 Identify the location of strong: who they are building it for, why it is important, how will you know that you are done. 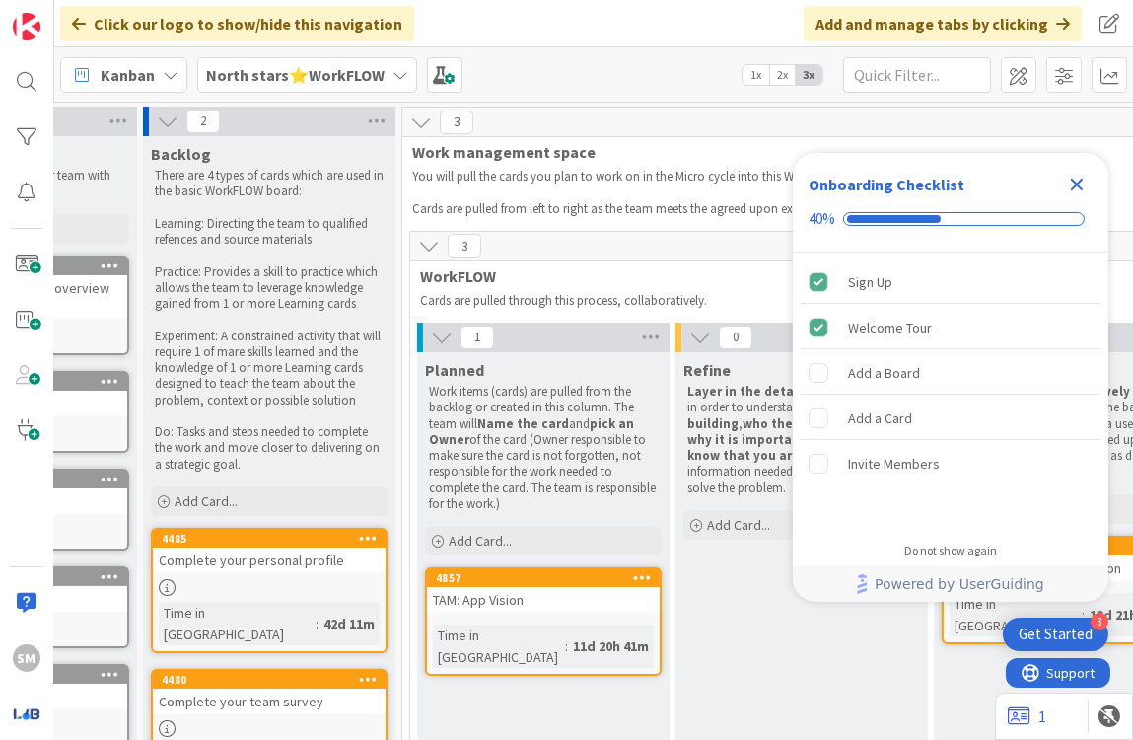
(803, 440).